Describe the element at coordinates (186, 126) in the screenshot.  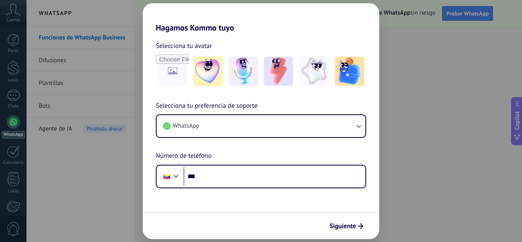
I see `span: WhatsApp` at that location.